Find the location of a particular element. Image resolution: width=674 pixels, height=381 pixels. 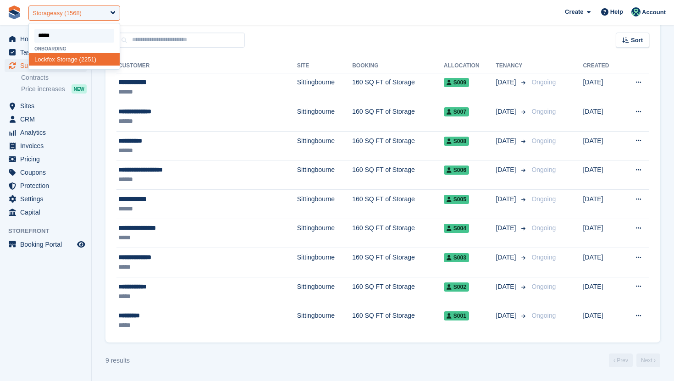

span: S004 is located at coordinates (456, 228).